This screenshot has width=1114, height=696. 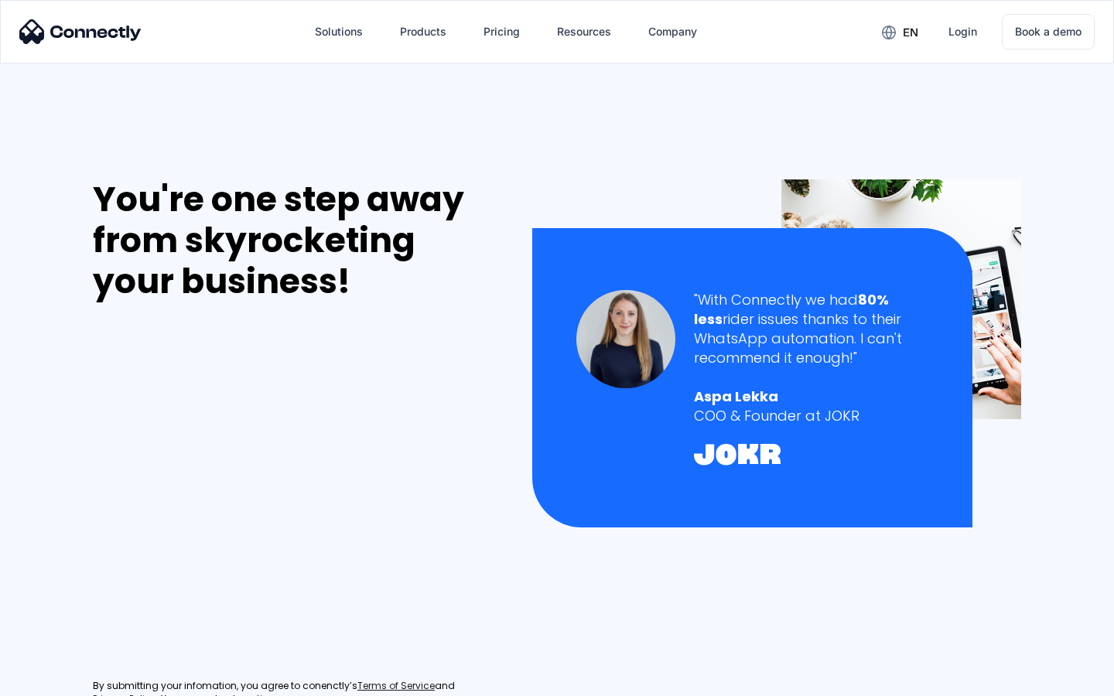 What do you see at coordinates (62, 680) in the screenshot?
I see `ul: Language list` at bounding box center [62, 680].